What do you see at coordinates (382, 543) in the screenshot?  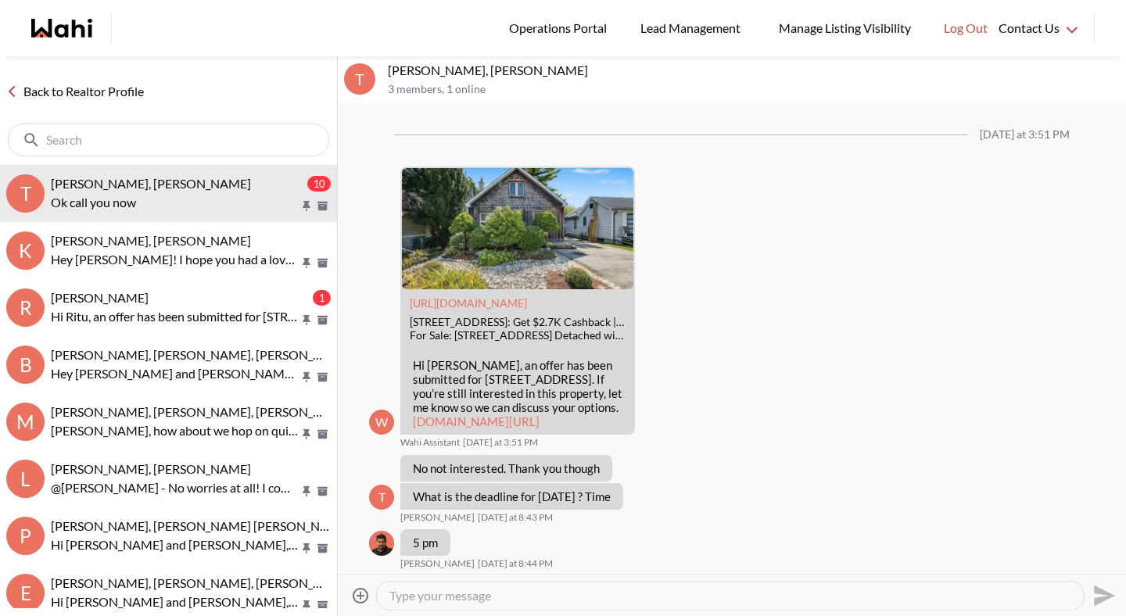 I see `img: F` at bounding box center [382, 543].